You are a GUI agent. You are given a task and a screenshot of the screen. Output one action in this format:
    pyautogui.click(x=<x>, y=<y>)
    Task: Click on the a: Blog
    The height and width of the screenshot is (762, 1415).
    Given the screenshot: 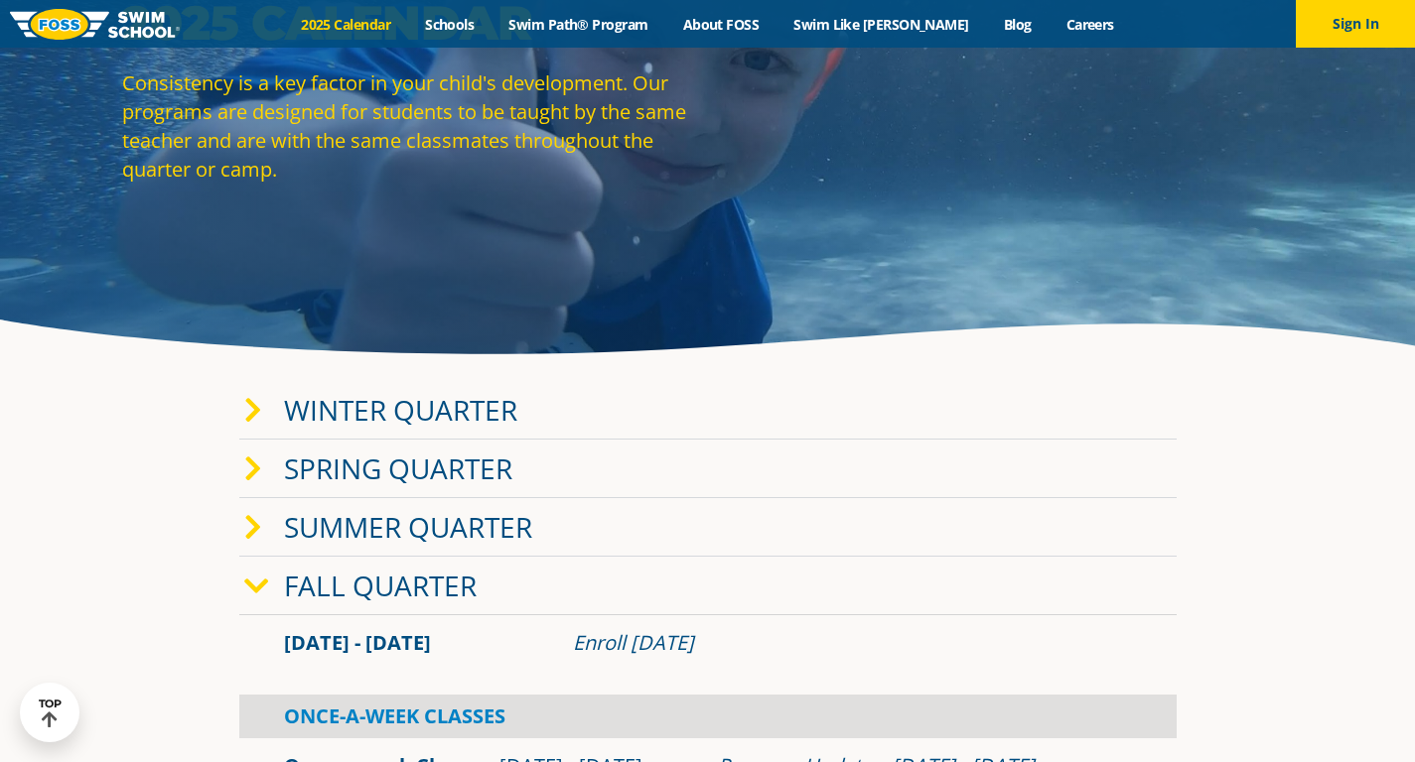 What is the action you would take?
    pyautogui.click(x=1017, y=24)
    